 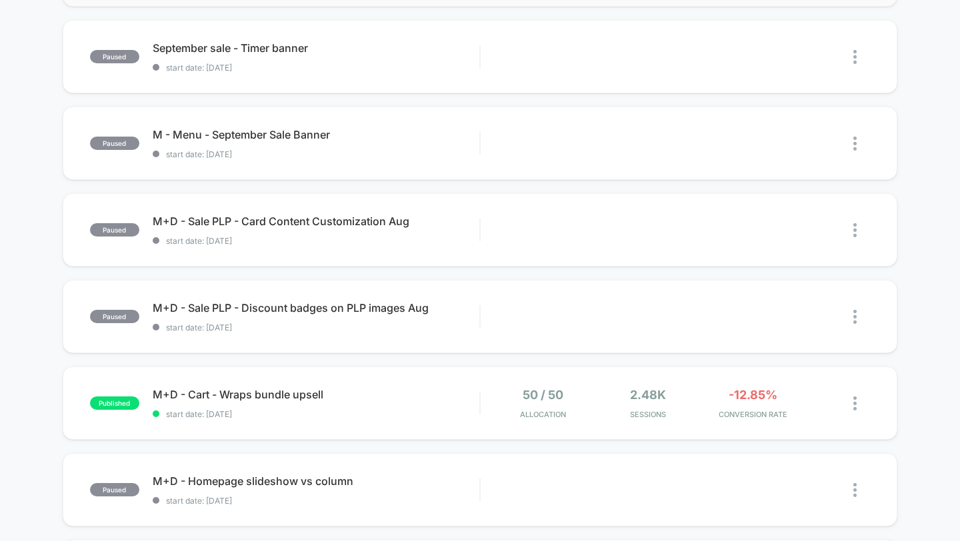 I want to click on span: -12.85%, so click(x=753, y=395).